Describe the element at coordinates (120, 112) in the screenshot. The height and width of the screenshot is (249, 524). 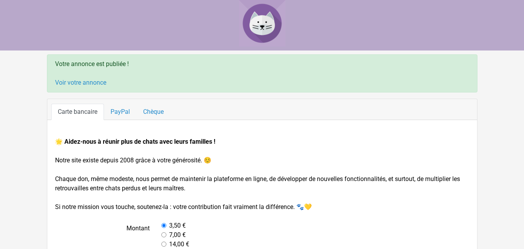
I see `a: PayPal` at that location.